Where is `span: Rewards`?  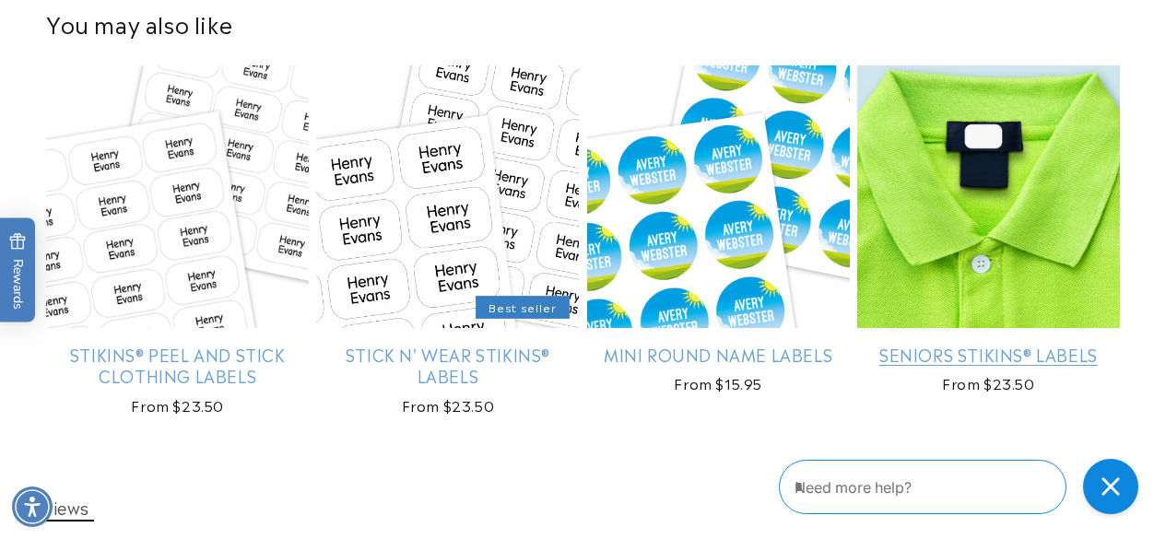
span: Rewards is located at coordinates (18, 270).